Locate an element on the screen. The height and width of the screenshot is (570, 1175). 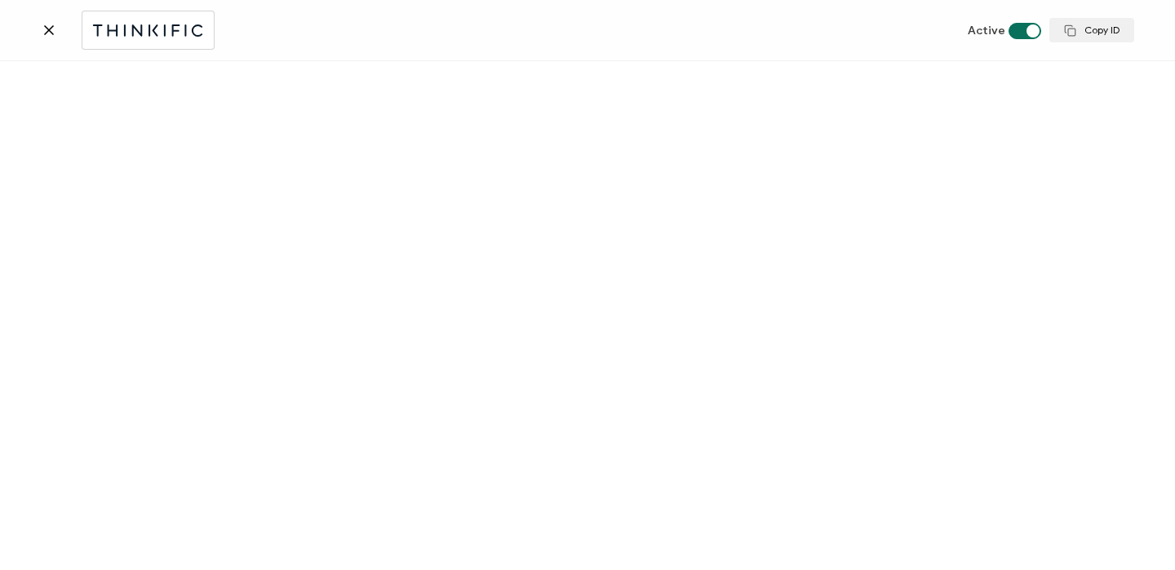
span: Copy ID is located at coordinates (1092, 30).